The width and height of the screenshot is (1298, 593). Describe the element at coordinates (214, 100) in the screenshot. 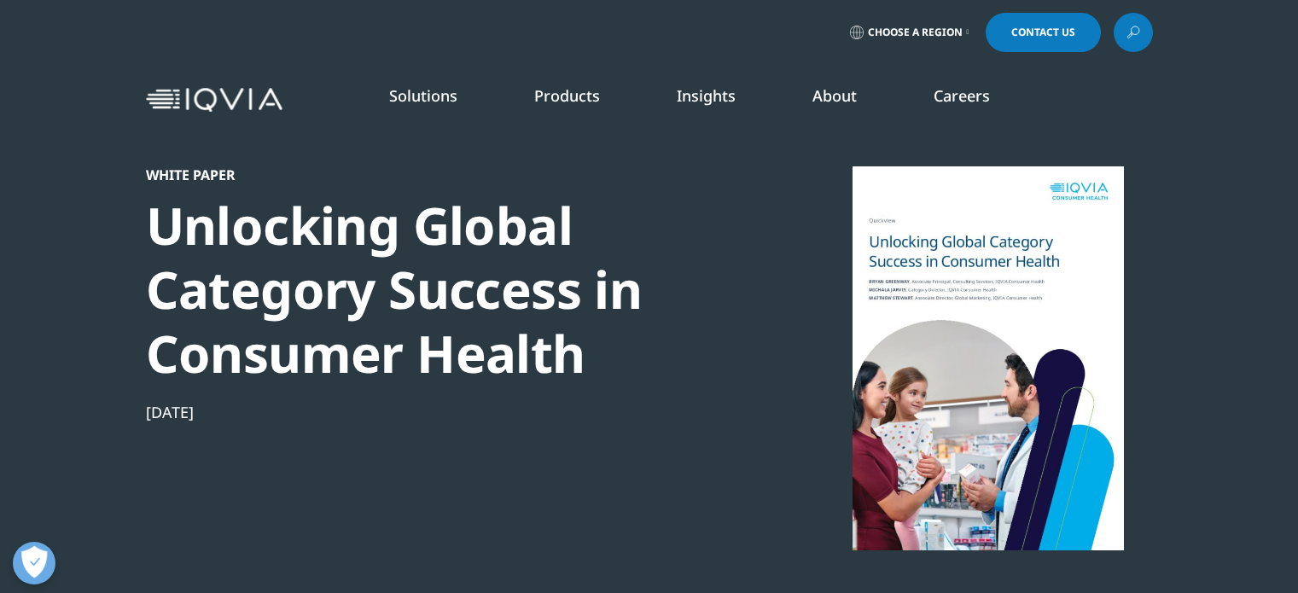

I see `img: IQVIA Healthcare Information Technology and Pharma Clinical Research Company` at that location.